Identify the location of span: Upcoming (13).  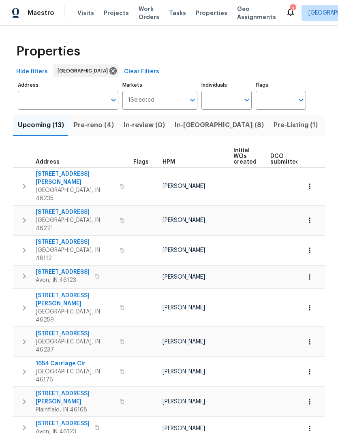
(41, 125).